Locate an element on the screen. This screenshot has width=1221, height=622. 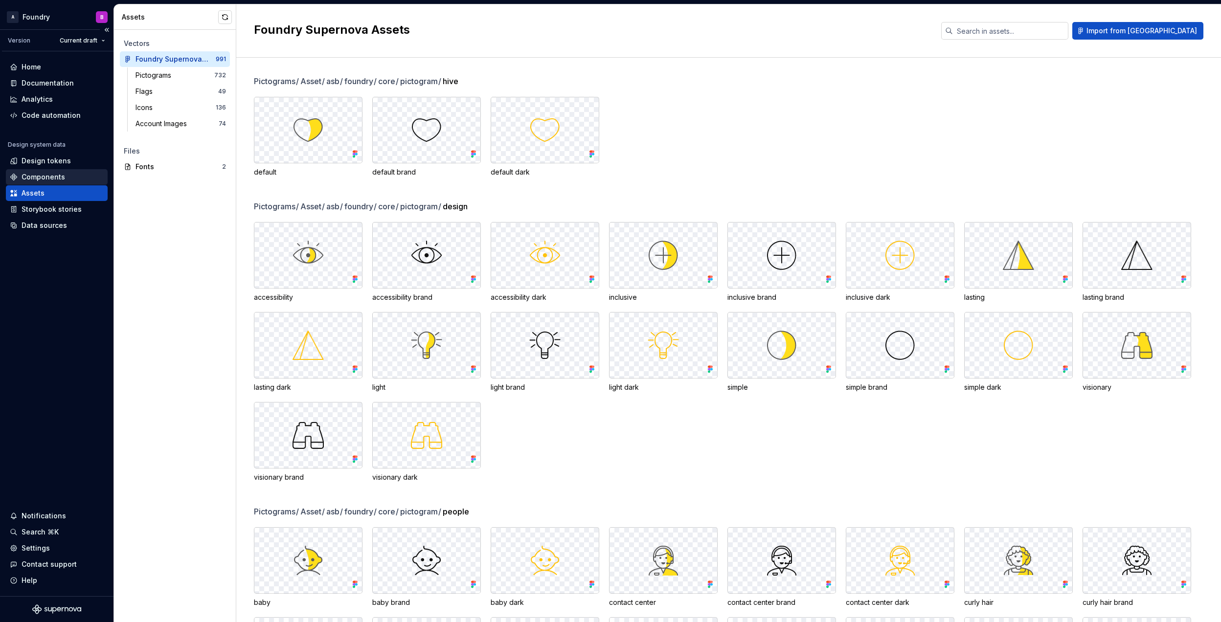
div: simple dark is located at coordinates (1019, 388).